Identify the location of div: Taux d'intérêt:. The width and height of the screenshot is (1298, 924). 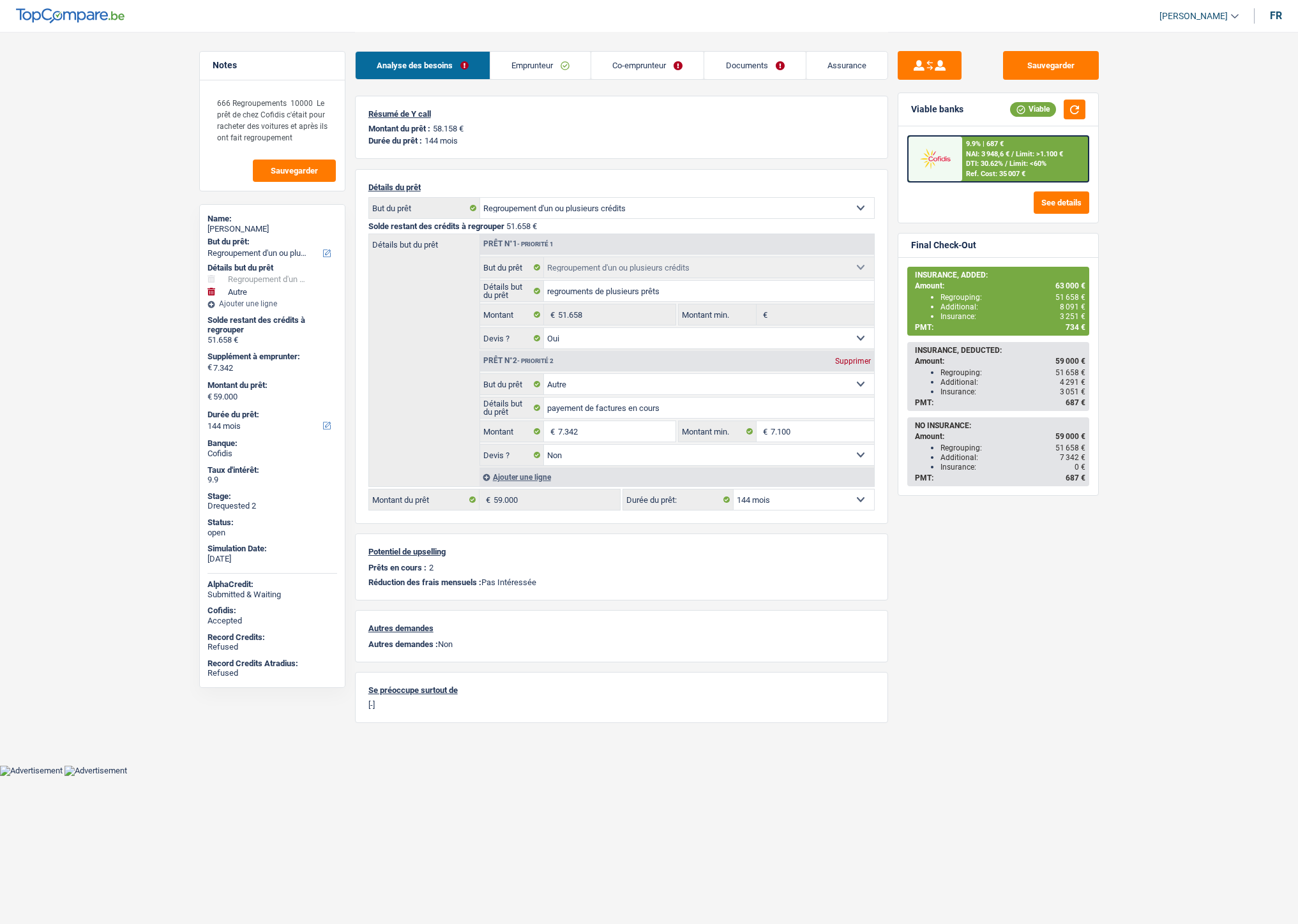
(272, 471).